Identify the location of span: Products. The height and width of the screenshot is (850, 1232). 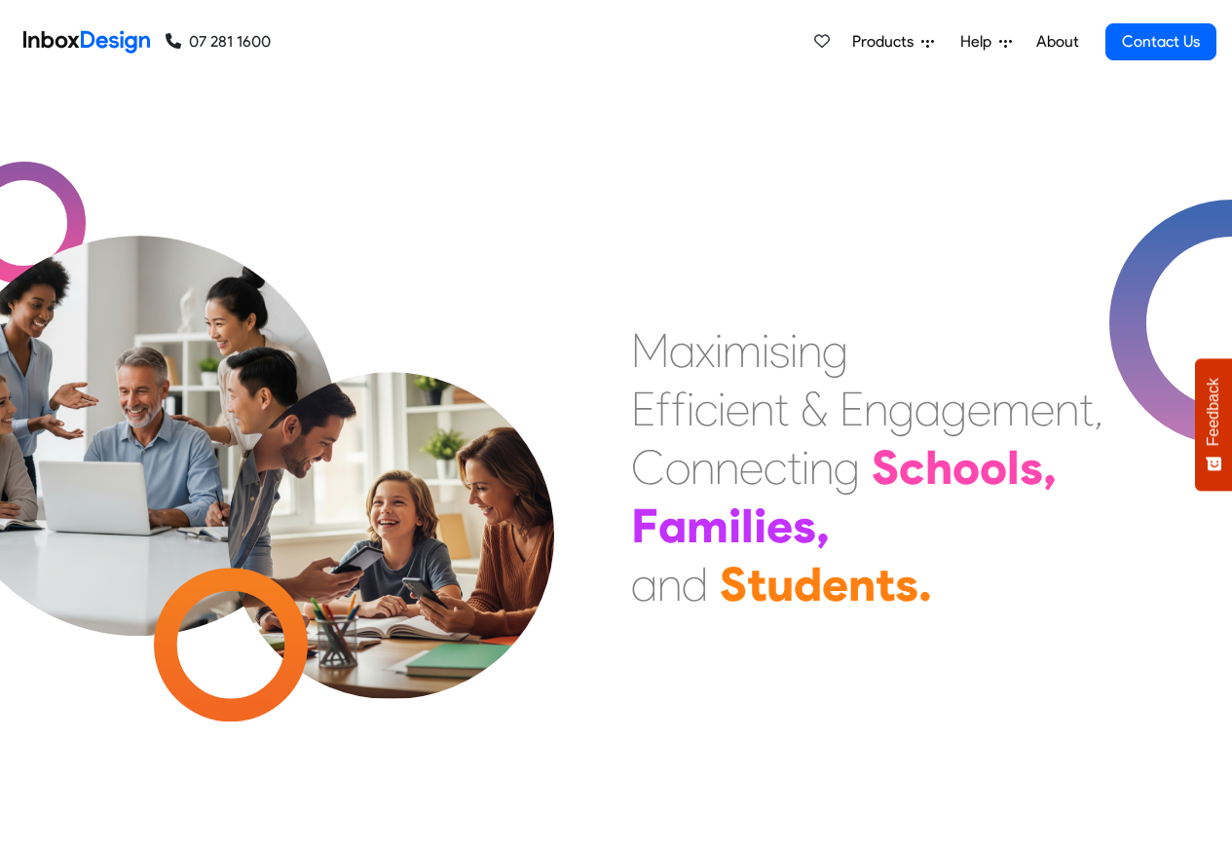
(886, 42).